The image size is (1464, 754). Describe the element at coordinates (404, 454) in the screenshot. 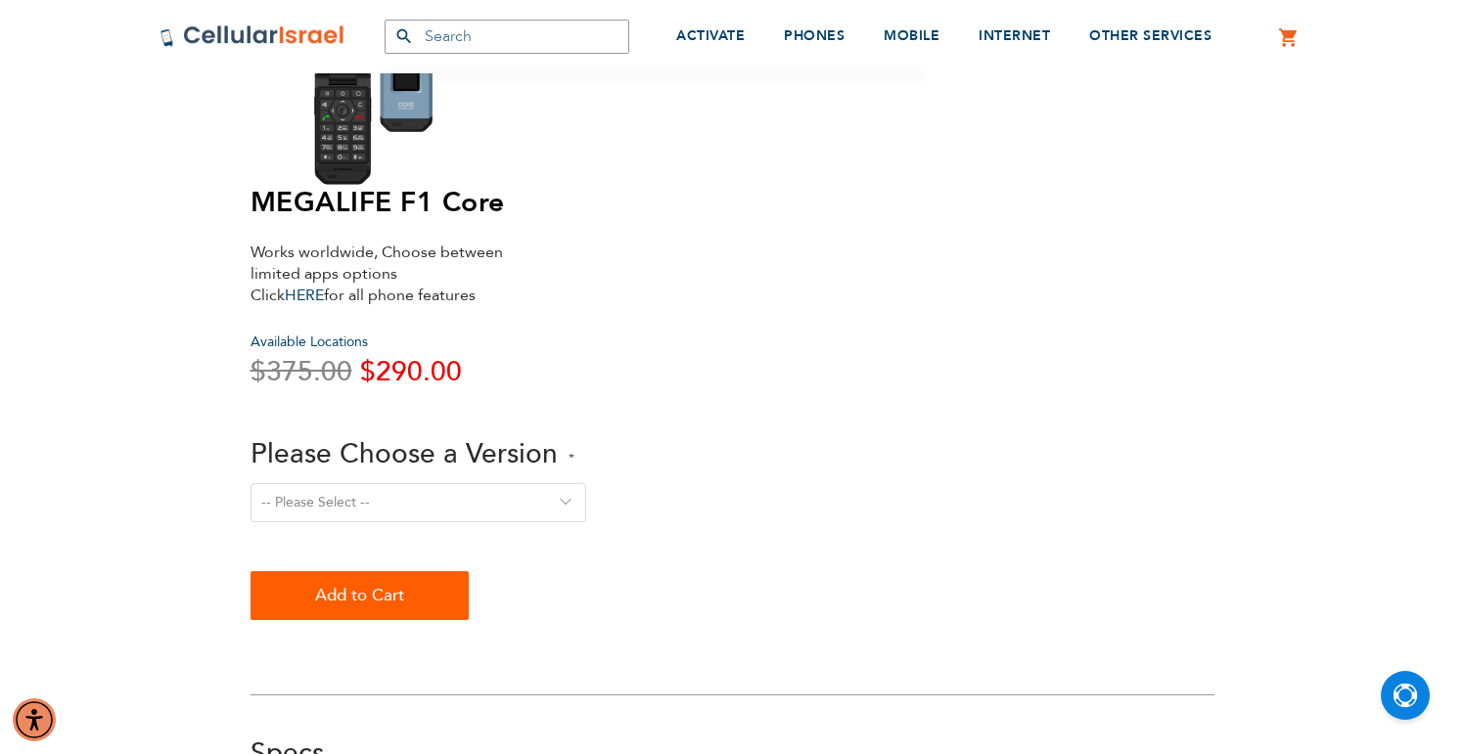

I see `span: Please Choose a Version` at that location.